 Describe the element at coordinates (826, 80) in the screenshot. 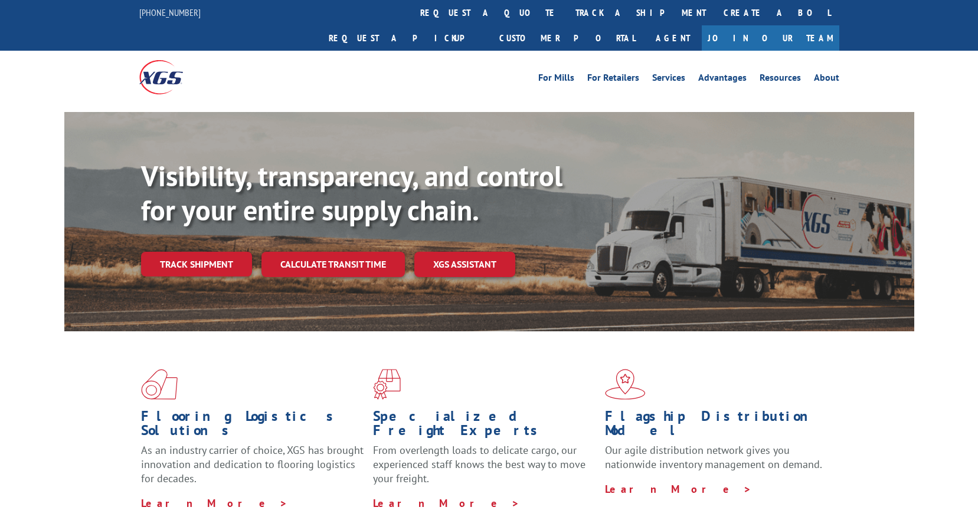

I see `a: About` at that location.